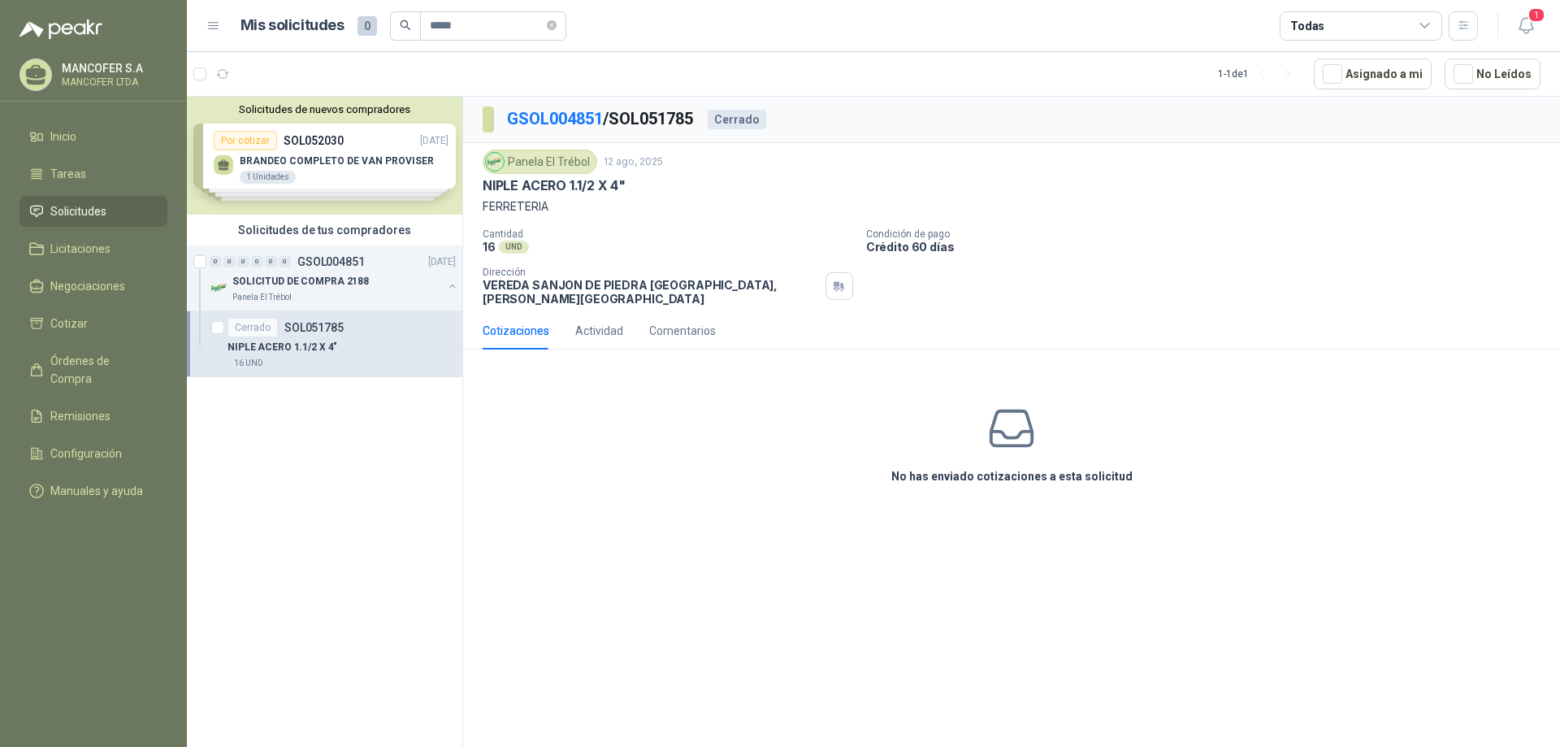  I want to click on div: Cotizaciones, so click(516, 331).